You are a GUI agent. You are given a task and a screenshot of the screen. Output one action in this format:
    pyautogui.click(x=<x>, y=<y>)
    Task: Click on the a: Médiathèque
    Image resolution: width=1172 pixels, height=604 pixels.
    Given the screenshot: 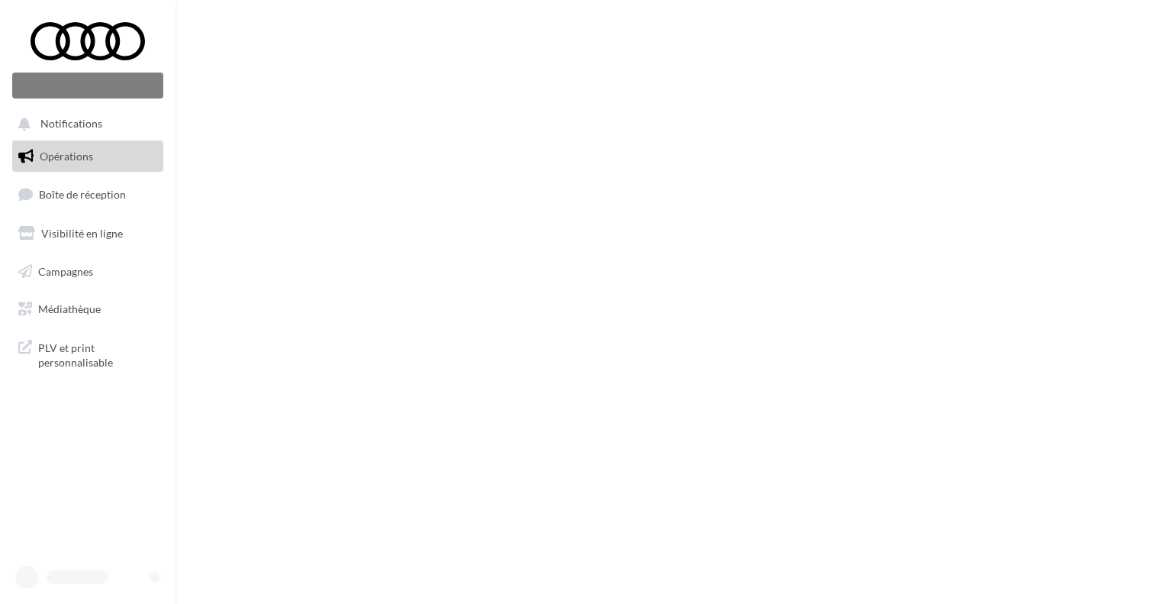 What is the action you would take?
    pyautogui.click(x=88, y=309)
    